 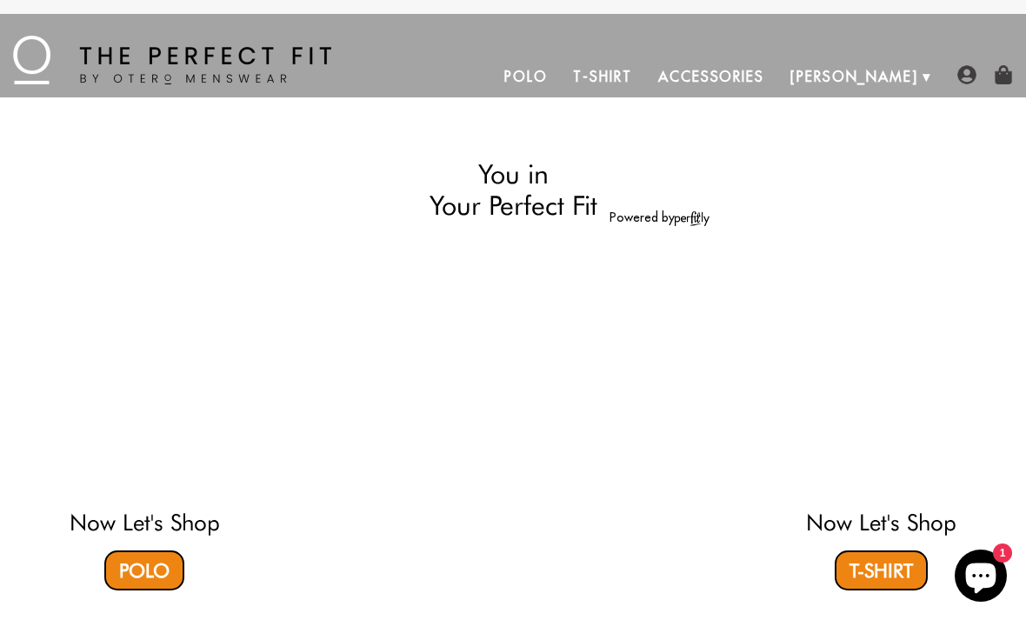 I want to click on h2: You in Your Perfect Fit, so click(x=513, y=190).